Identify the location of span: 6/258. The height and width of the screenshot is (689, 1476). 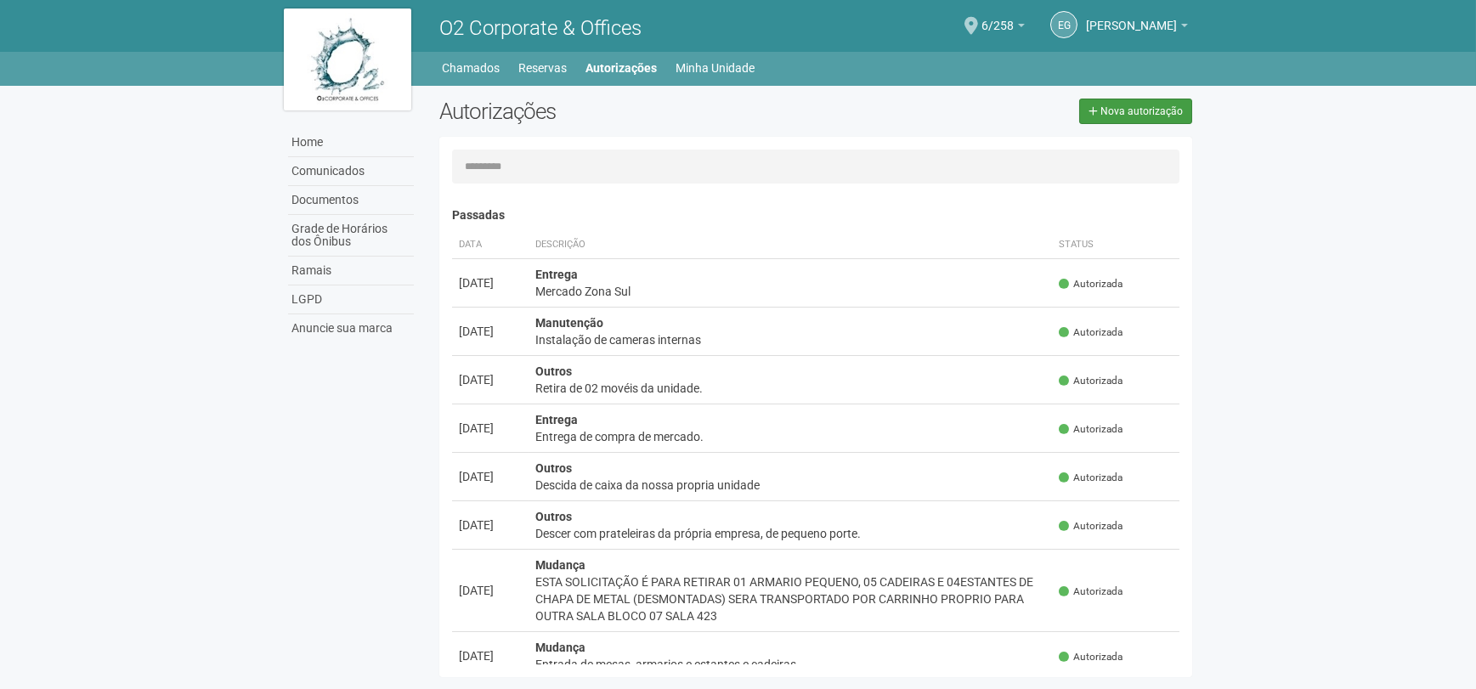
(998, 17).